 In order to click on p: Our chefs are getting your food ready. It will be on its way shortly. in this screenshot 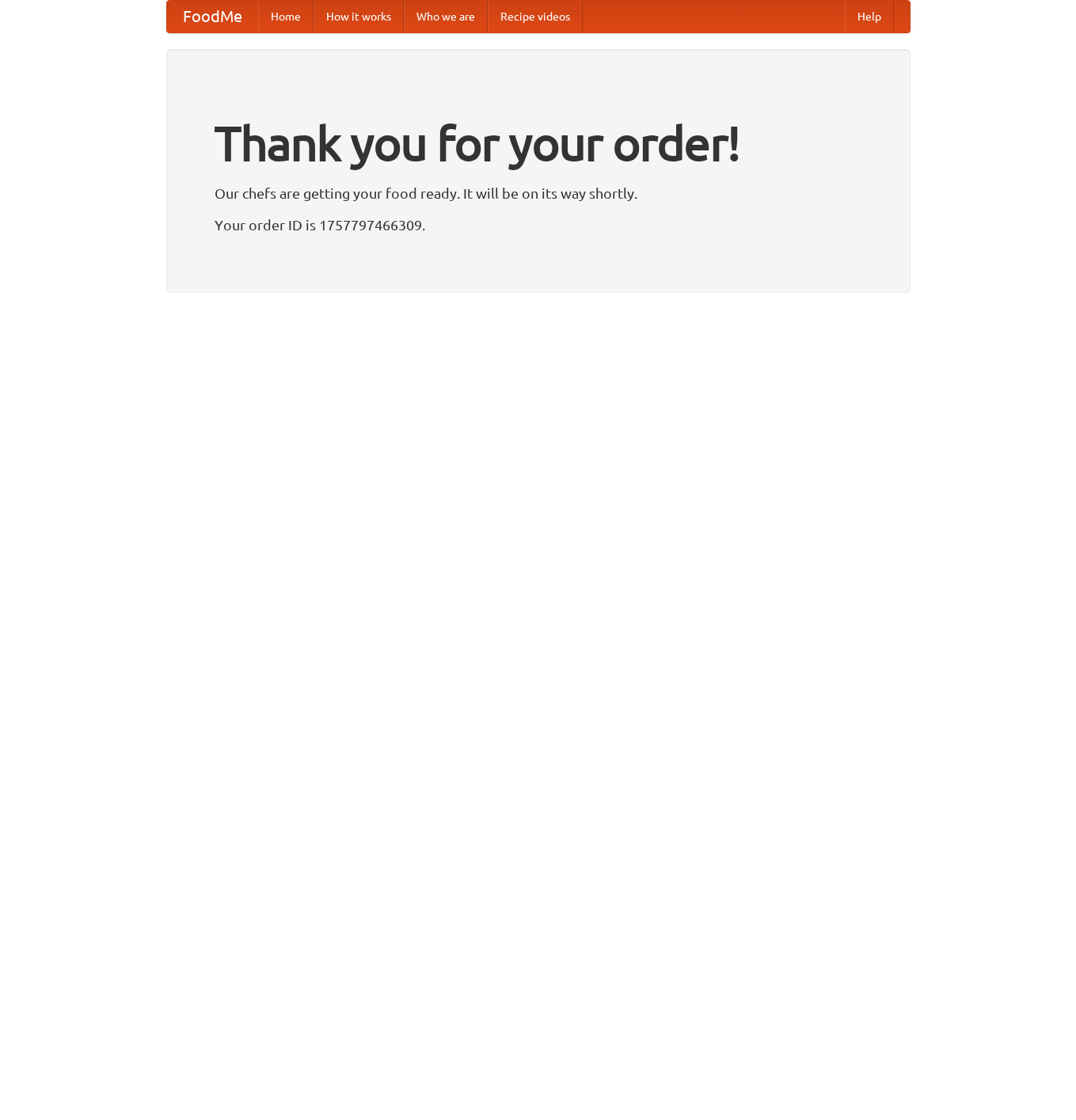, I will do `click(538, 193)`.